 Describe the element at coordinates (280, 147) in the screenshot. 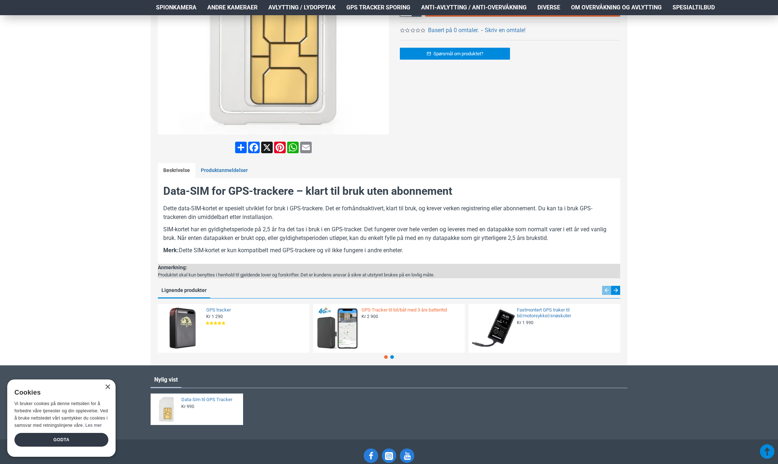

I see `a: Pinterest` at that location.